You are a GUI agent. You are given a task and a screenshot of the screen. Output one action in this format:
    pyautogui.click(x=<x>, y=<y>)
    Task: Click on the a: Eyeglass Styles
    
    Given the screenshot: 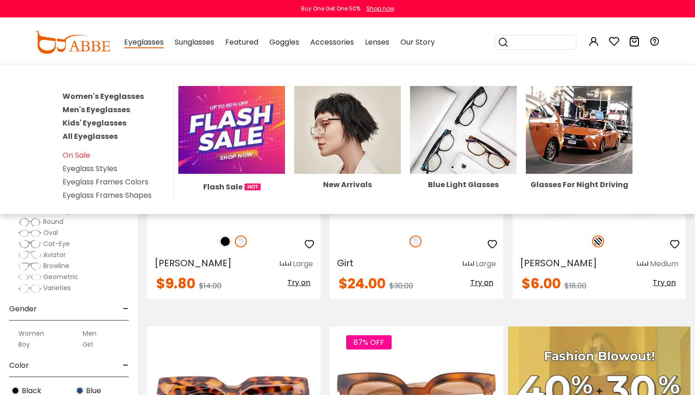 What is the action you would take?
    pyautogui.click(x=90, y=168)
    